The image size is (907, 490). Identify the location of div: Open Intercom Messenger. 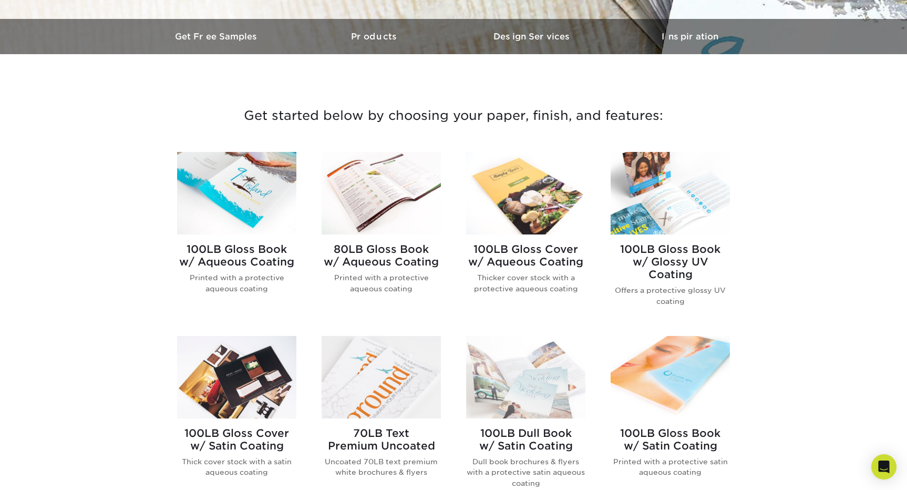
(884, 467).